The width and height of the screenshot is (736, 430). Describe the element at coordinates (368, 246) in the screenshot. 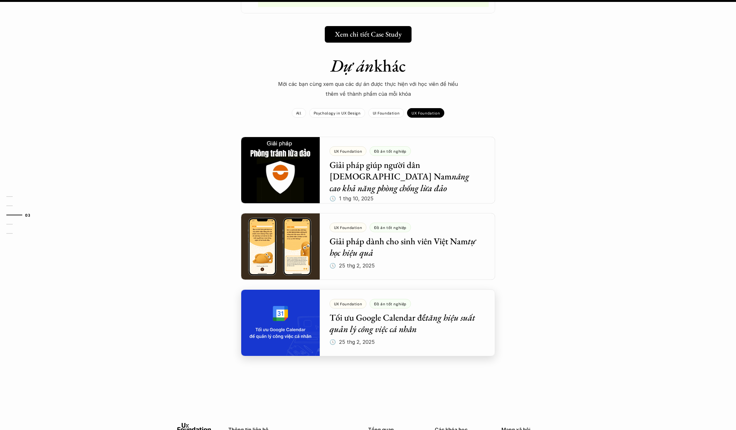

I see `a: UX FoundationĐồ án tốt nghiệpGiải pháp dành cho sinh viên Việt Namtự học hiệu quả🕔 25 thg 2, 2025` at that location.